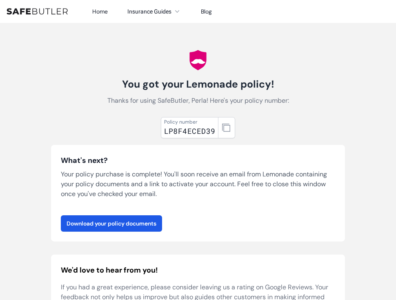 The image size is (396, 300). I want to click on p: Your policy purchase is complete! You'll soon receive an email from Lemonade containing your poli..., so click(198, 184).